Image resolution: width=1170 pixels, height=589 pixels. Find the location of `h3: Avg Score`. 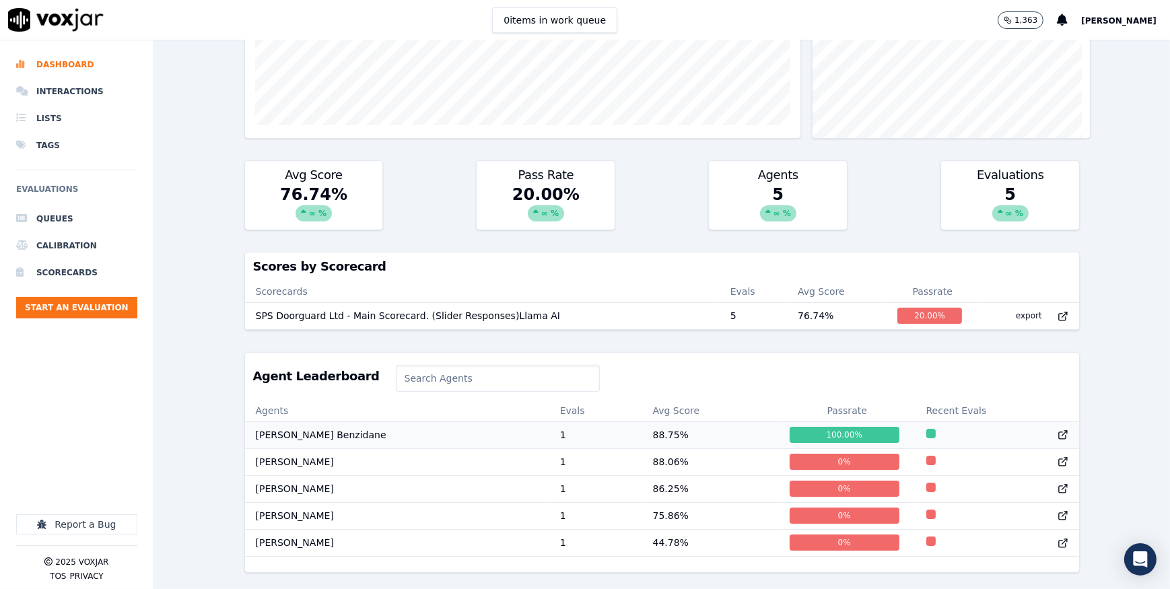

h3: Avg Score is located at coordinates (314, 175).